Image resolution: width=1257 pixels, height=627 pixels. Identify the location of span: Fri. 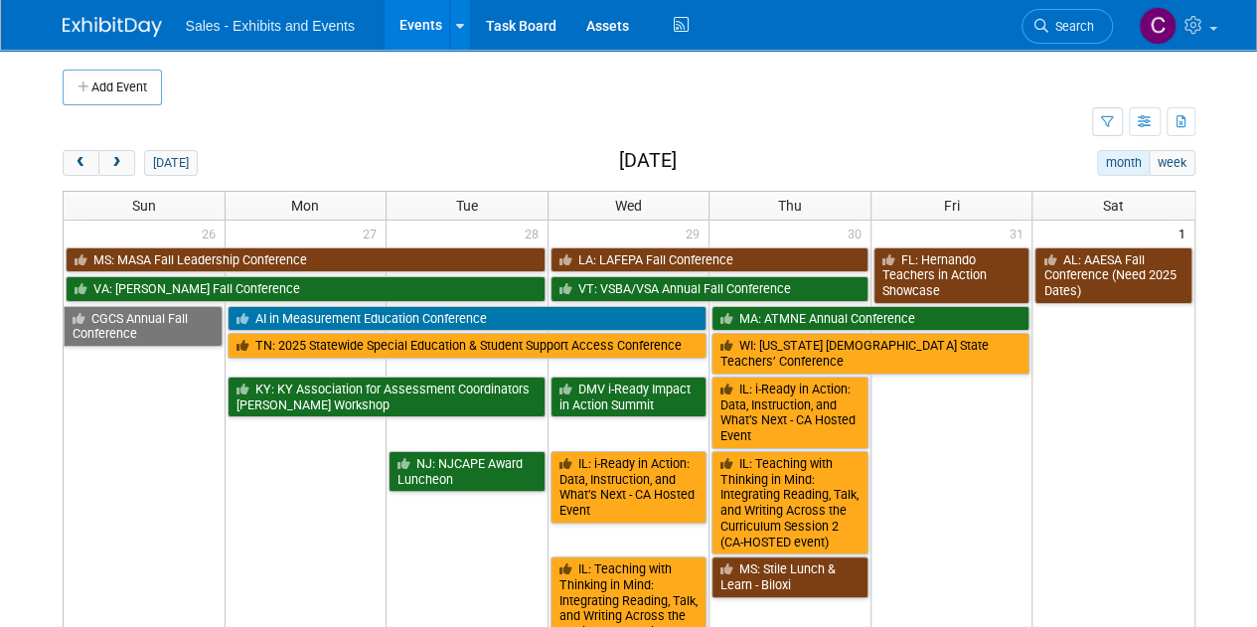
(952, 206).